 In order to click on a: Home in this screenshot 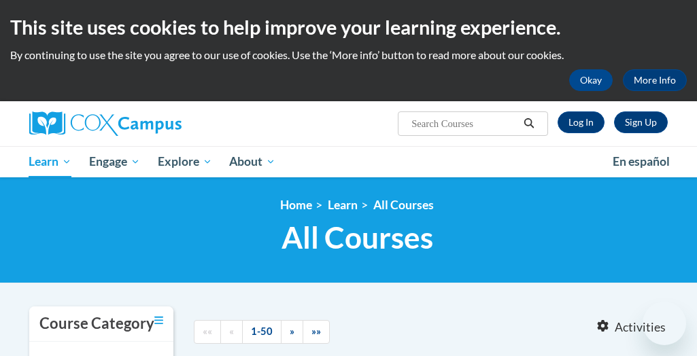, I will do `click(296, 205)`.